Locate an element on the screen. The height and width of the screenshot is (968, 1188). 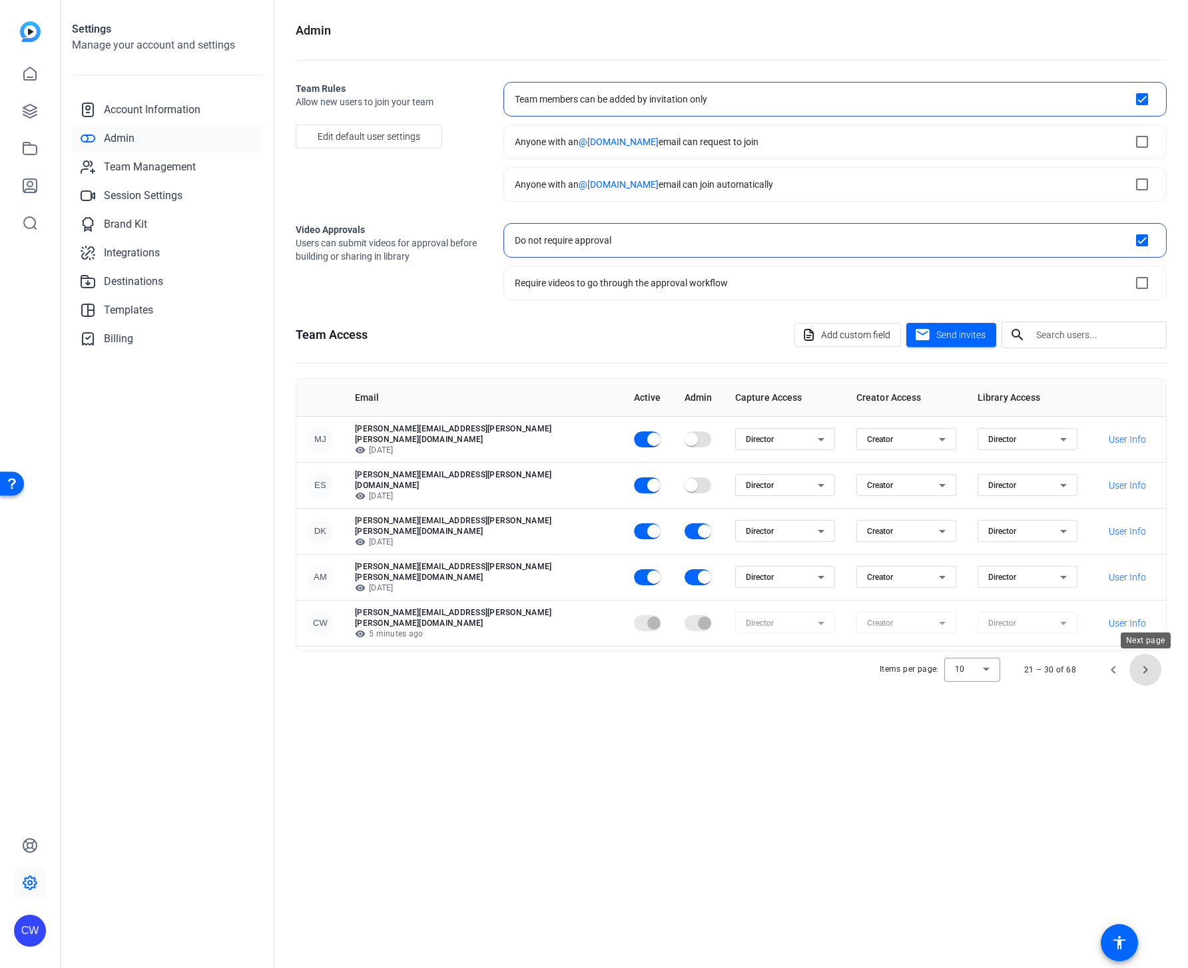
div: AM is located at coordinates (320, 577).